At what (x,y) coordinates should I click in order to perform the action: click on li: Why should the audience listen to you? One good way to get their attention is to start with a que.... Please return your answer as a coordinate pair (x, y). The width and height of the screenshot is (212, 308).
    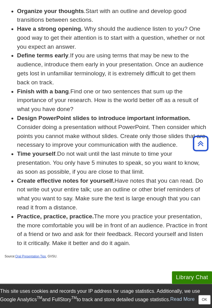
    Looking at the image, I should click on (112, 38).